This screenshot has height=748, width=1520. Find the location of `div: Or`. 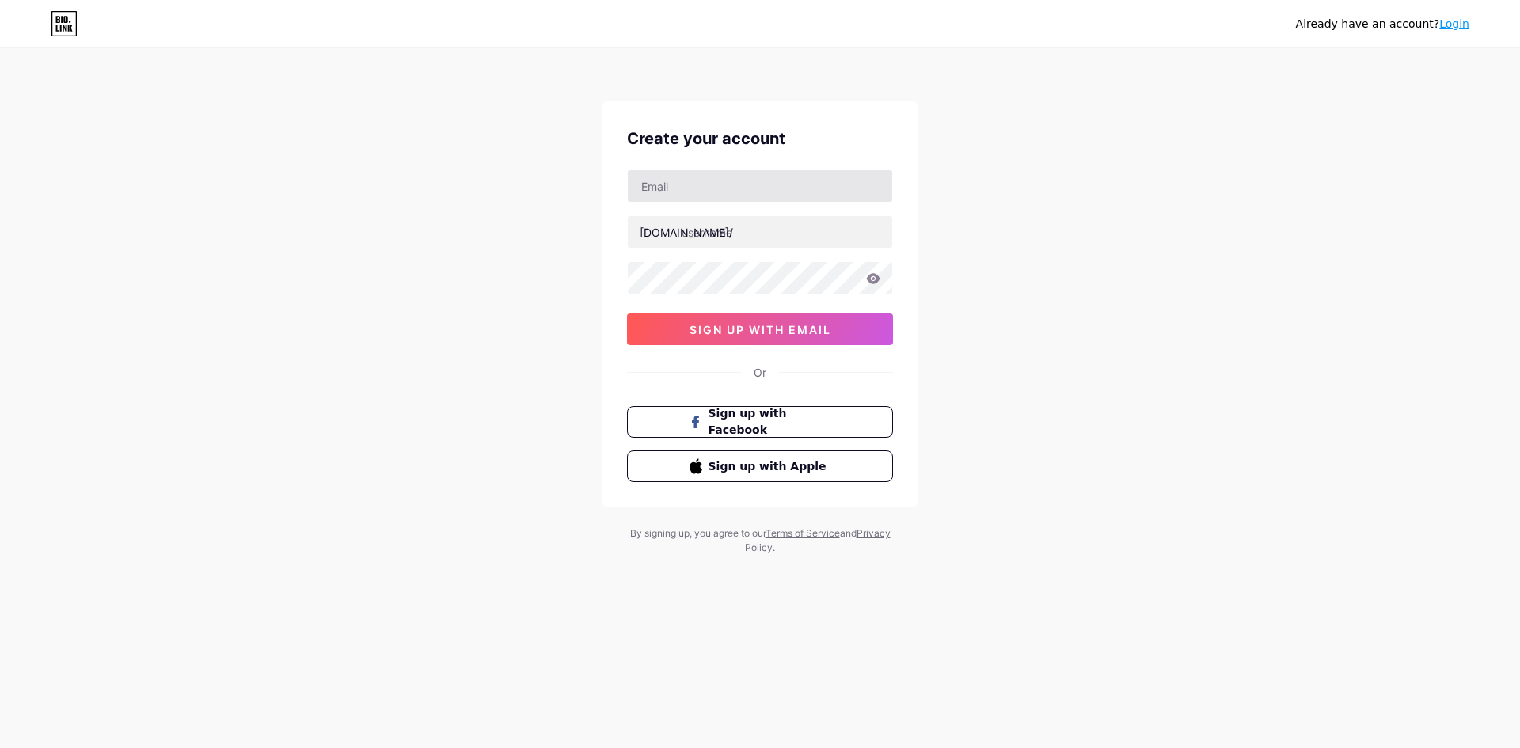

div: Or is located at coordinates (760, 372).